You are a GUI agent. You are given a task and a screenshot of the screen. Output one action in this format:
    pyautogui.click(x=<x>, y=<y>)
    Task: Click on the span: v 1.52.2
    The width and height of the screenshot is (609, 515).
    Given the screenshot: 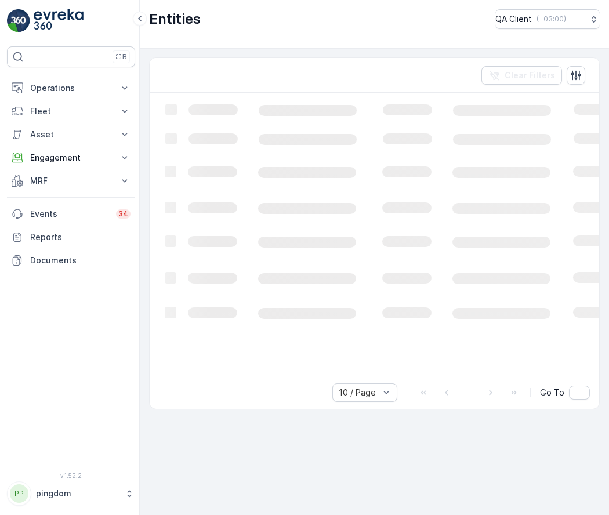 What is the action you would take?
    pyautogui.click(x=71, y=475)
    